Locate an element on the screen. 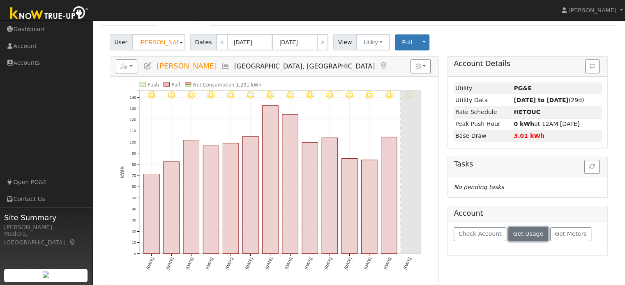  span: Get Usage is located at coordinates (528, 234).